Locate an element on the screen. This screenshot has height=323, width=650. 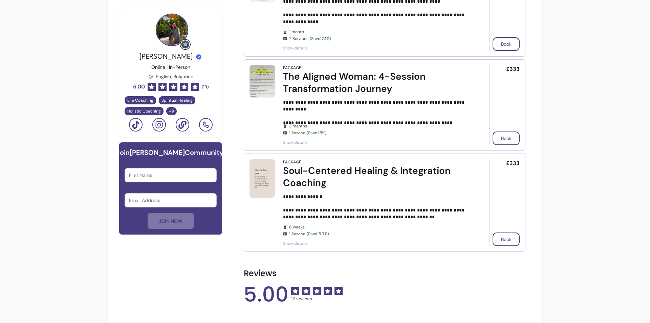
span: 1 month is located at coordinates (380, 32).